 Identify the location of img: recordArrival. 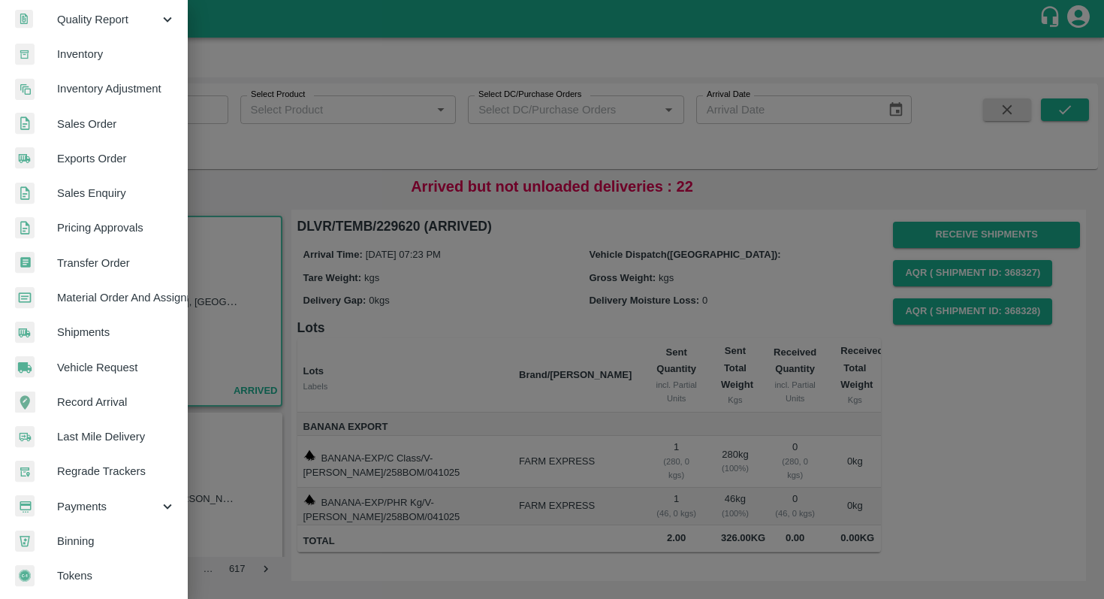
(25, 402).